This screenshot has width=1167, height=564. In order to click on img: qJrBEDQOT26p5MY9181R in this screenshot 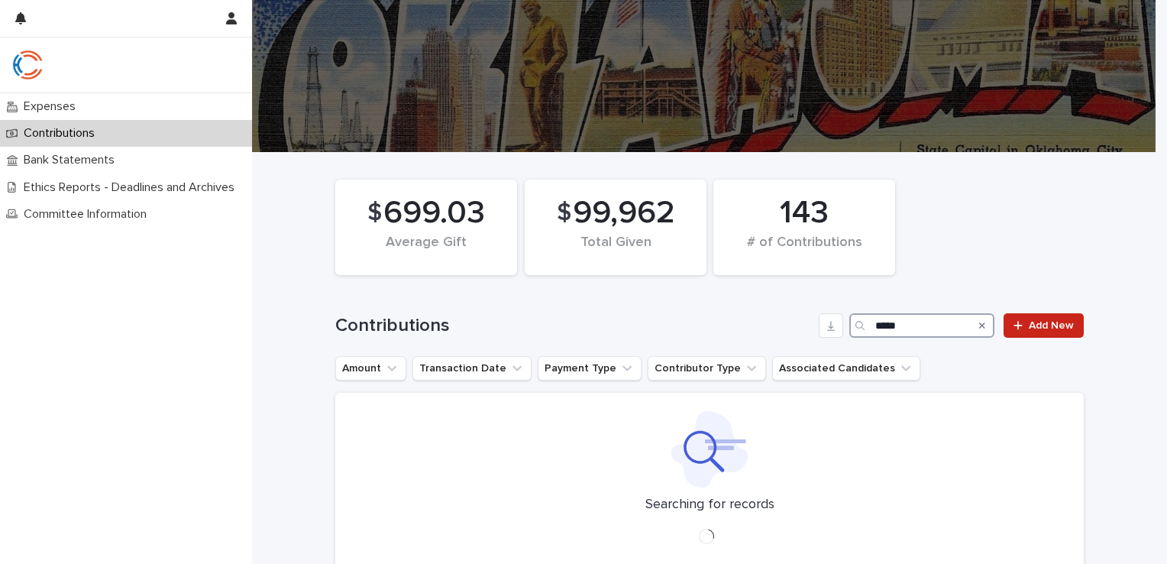, I will do `click(28, 65)`.